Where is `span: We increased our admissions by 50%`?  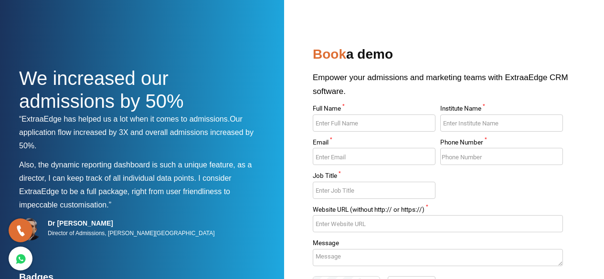 span: We increased our admissions by 50% is located at coordinates (101, 90).